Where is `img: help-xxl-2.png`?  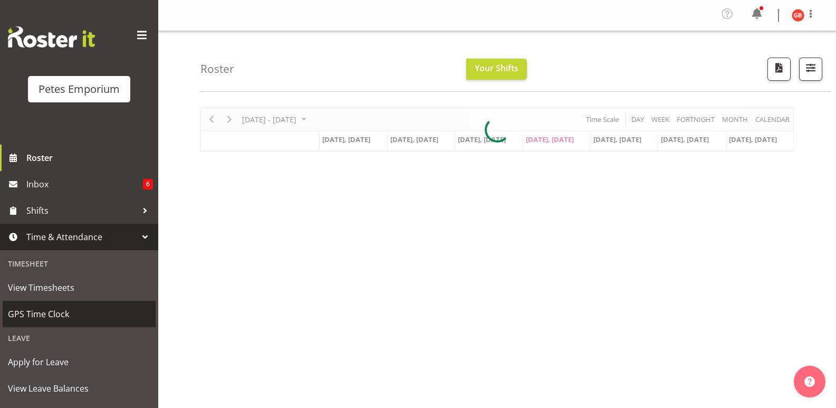
img: help-xxl-2.png is located at coordinates (809, 381).